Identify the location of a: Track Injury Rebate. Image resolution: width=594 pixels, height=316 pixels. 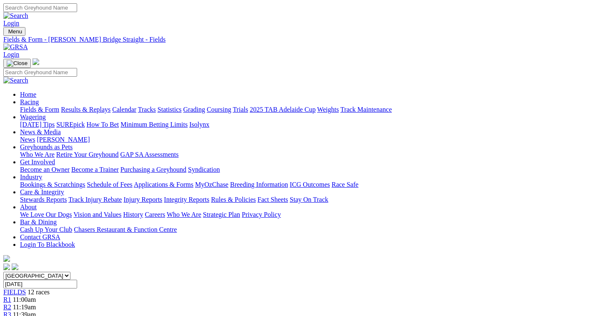
(95, 199).